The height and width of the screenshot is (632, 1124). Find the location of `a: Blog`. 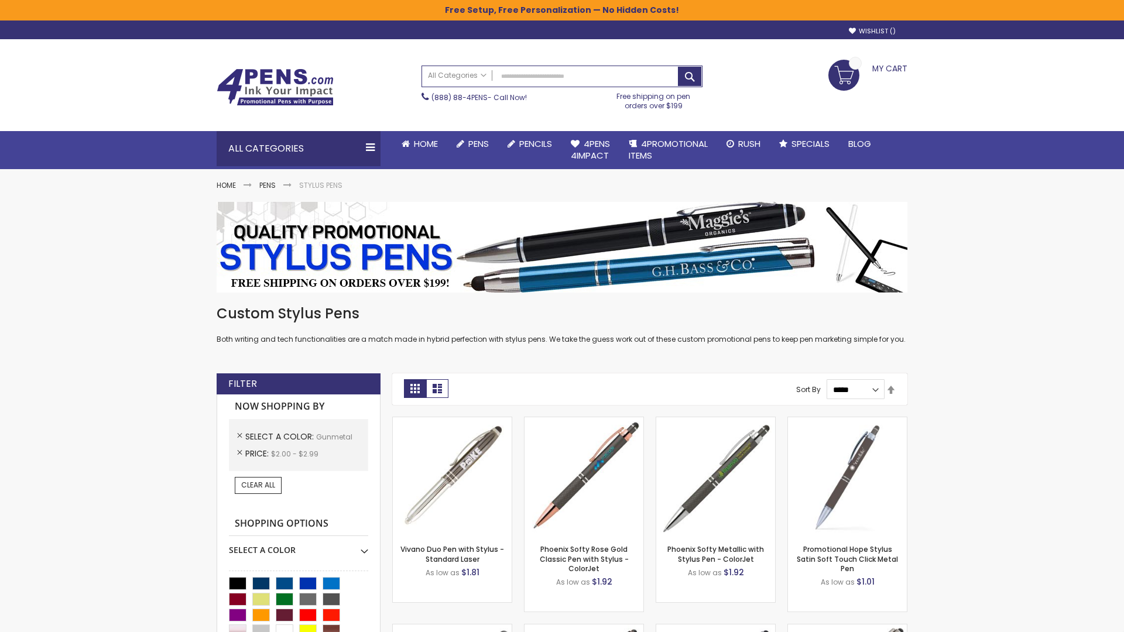

a: Blog is located at coordinates (859, 144).